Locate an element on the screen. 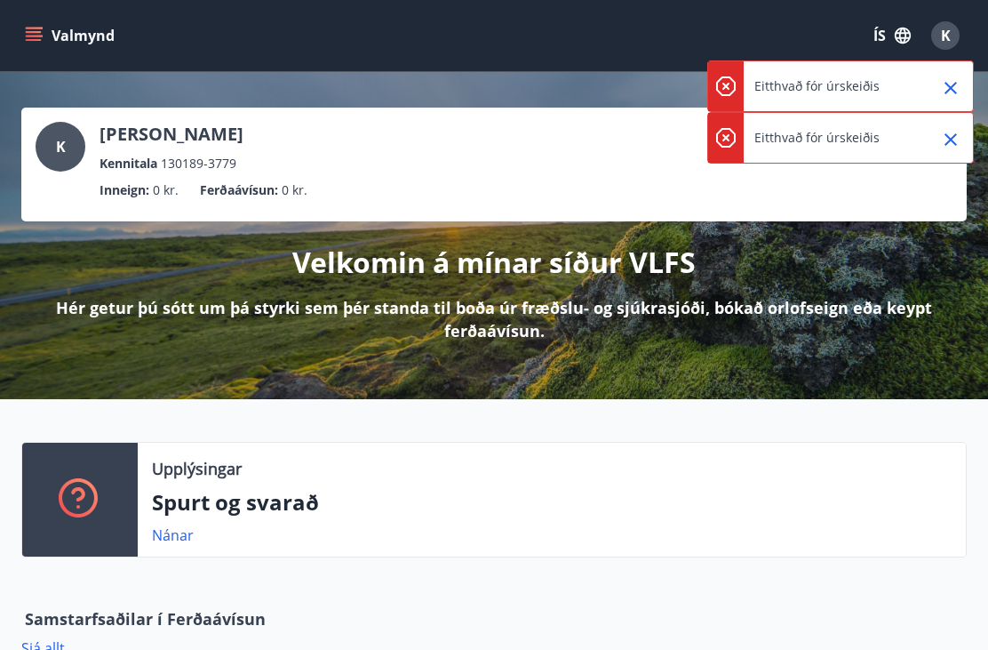 The width and height of the screenshot is (988, 650). p: Hér getur þú sótt um þá styrki sem þér standa til boða úr fræðslu- og sjúkrasjóði, bókað orlofsei... is located at coordinates (494, 319).